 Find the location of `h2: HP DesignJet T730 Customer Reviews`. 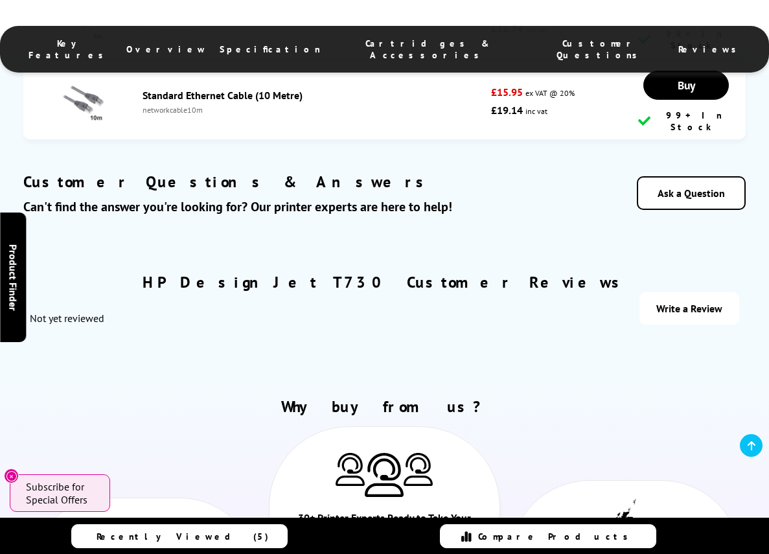

h2: HP DesignJet T730 Customer Reviews is located at coordinates (385, 282).